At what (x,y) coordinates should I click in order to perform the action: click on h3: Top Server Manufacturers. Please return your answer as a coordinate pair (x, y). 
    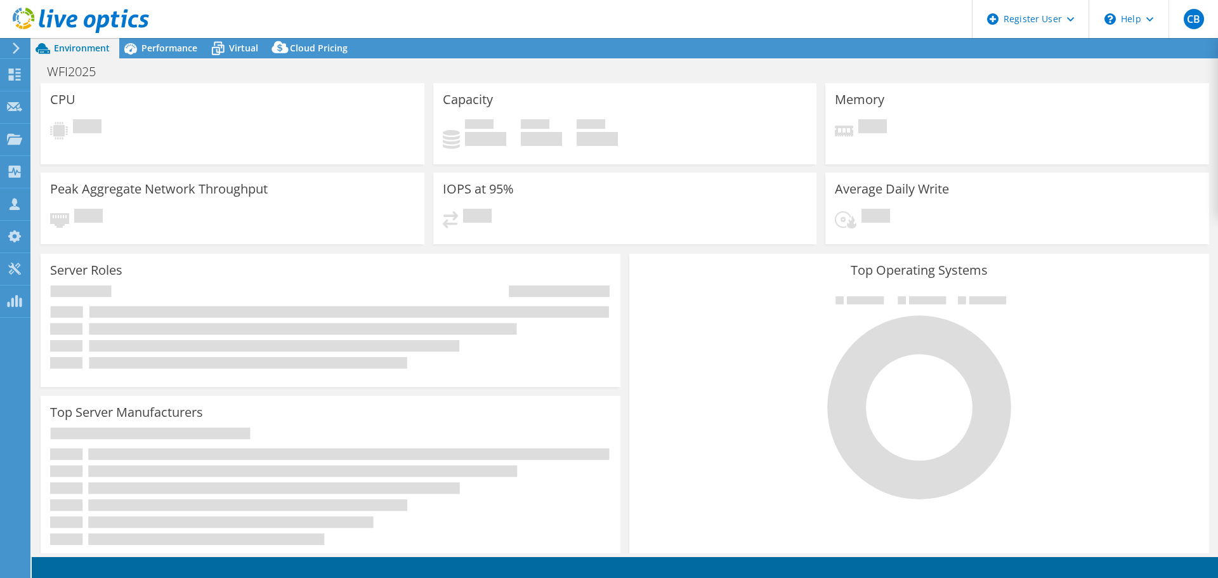
    Looking at the image, I should click on (126, 412).